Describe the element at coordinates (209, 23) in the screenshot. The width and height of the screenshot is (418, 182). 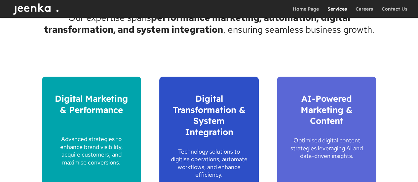
I see `p: Our expertise spans , ensuring seamless business growth.` at that location.